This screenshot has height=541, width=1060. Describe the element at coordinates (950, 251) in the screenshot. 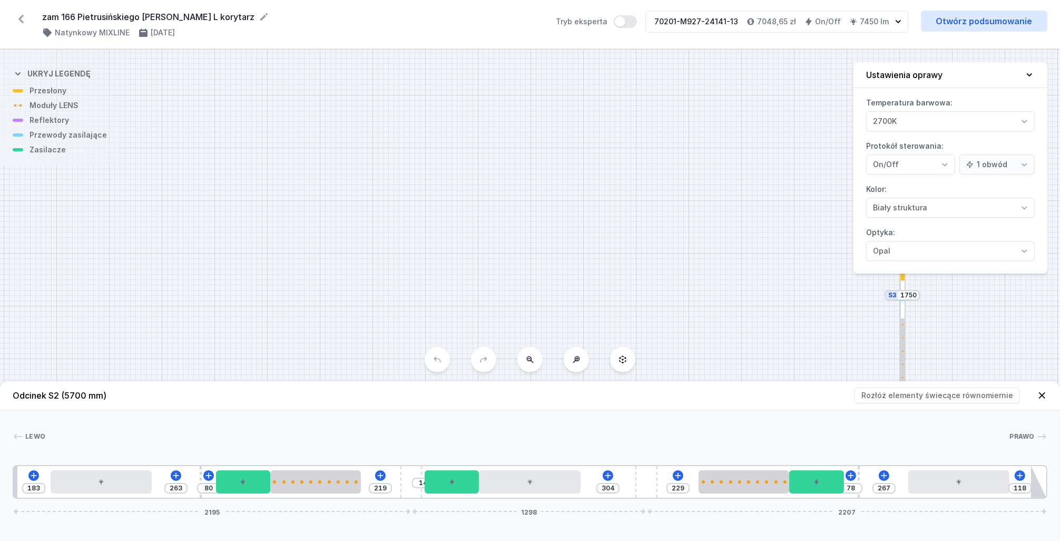

I see `select: Optyka:` at that location.